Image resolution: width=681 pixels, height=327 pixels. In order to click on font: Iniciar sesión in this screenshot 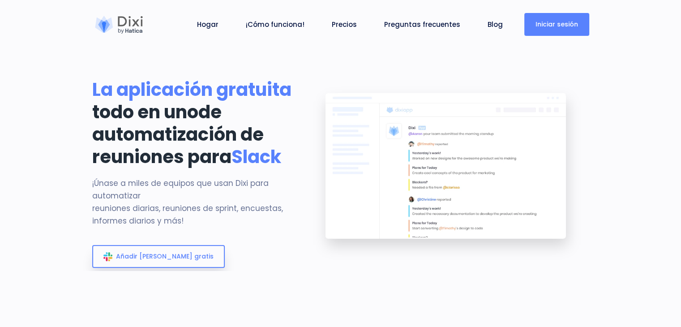, I will do `click(556, 24)`.